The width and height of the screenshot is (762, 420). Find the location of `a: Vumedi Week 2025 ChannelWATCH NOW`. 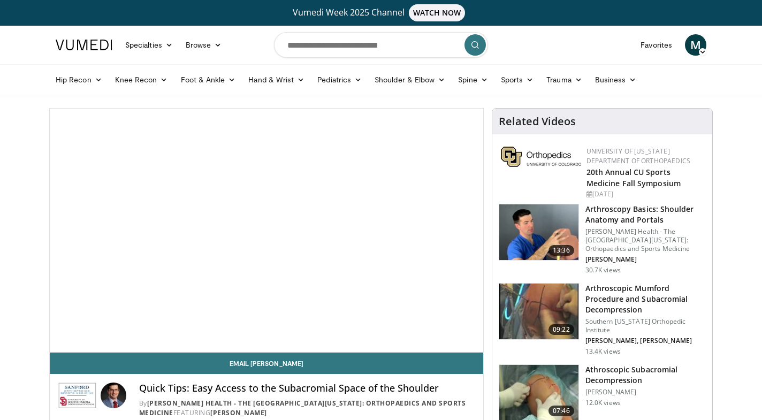

a: Vumedi Week 2025 ChannelWATCH NOW is located at coordinates (381, 13).